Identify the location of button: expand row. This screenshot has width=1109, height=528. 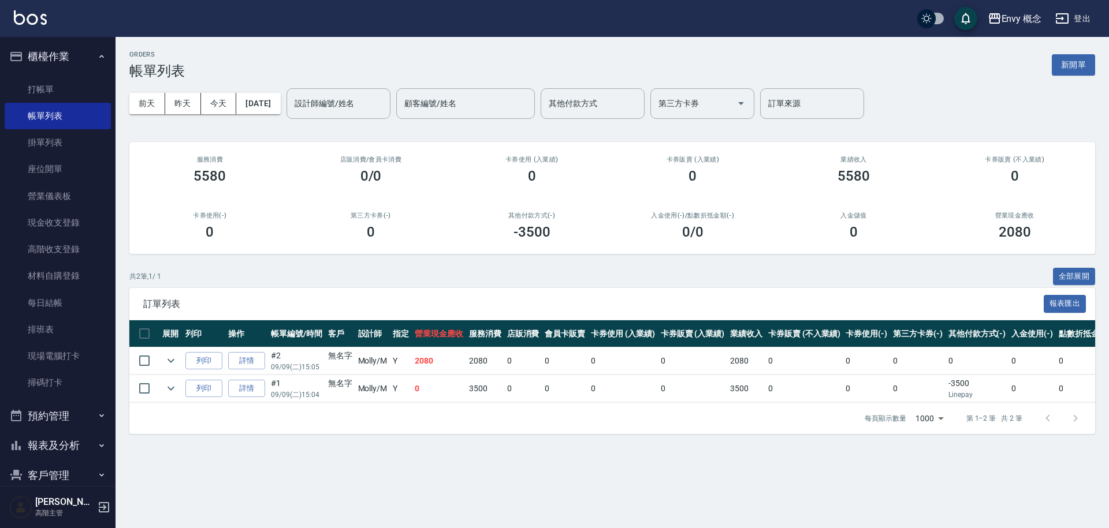
(171, 389).